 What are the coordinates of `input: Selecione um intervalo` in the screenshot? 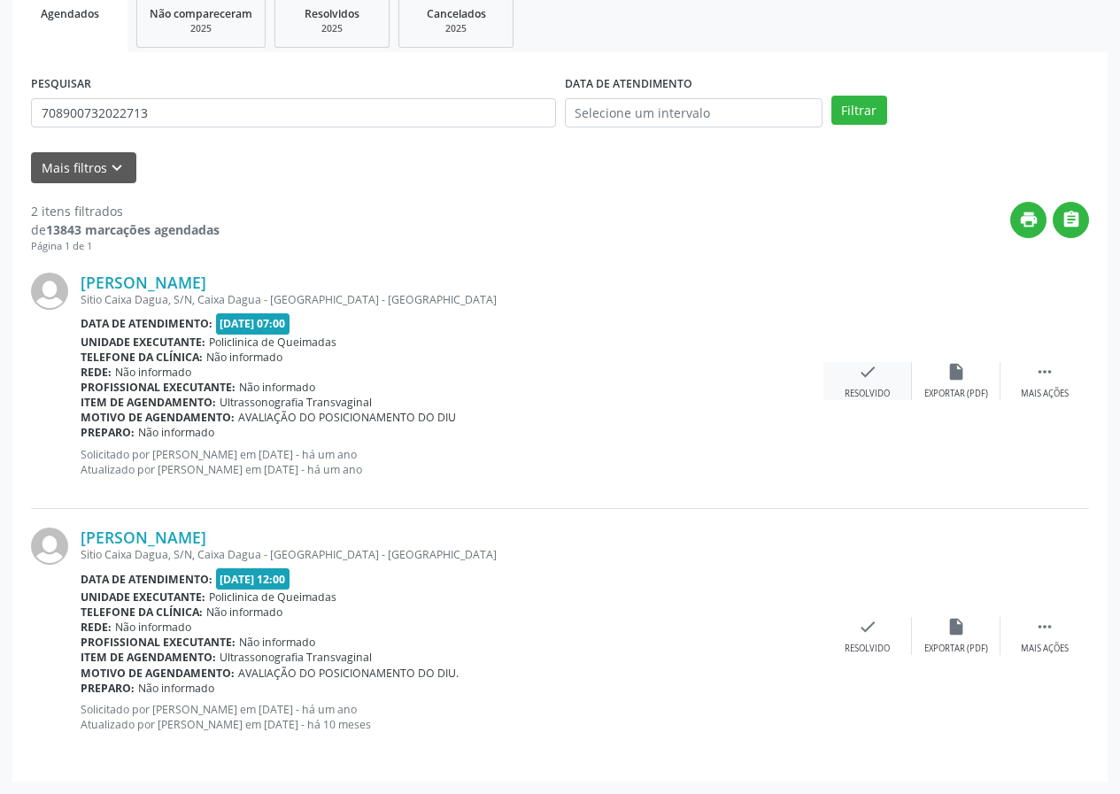 It's located at (693, 113).